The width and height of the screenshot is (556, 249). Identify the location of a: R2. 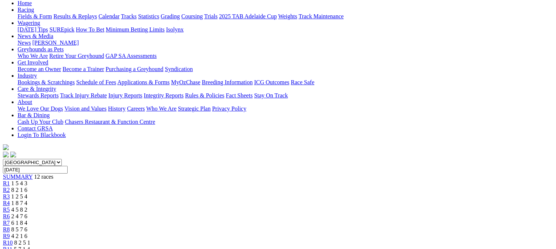
(6, 189).